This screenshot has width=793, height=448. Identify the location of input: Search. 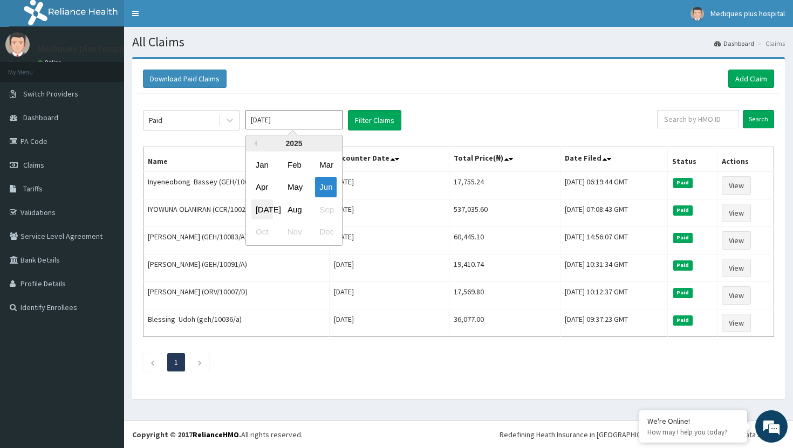
(758, 119).